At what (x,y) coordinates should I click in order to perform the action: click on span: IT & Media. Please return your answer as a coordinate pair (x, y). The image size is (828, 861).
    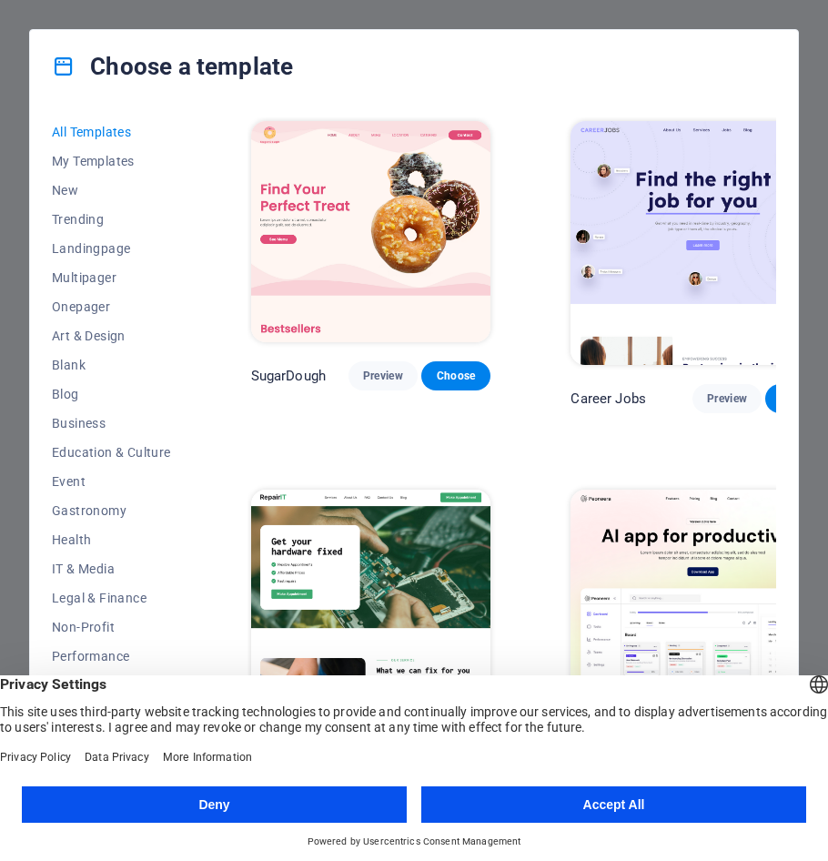
    Looking at the image, I should click on (111, 569).